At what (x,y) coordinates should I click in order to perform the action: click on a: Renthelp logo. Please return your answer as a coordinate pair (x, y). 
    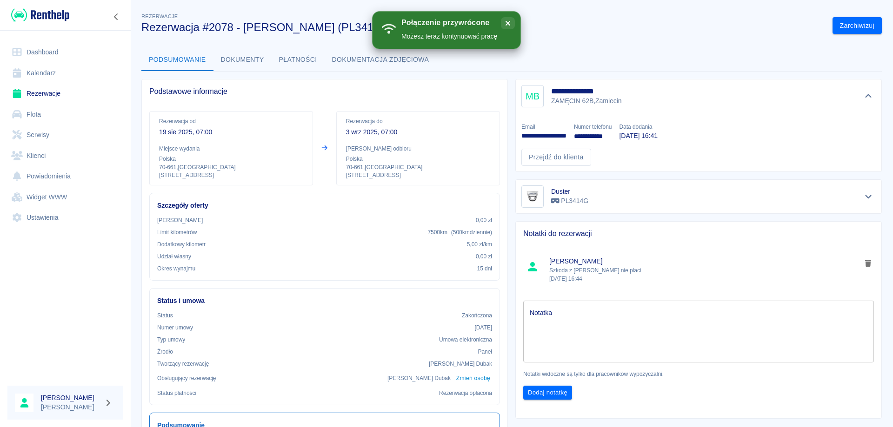
    Looking at the image, I should click on (38, 15).